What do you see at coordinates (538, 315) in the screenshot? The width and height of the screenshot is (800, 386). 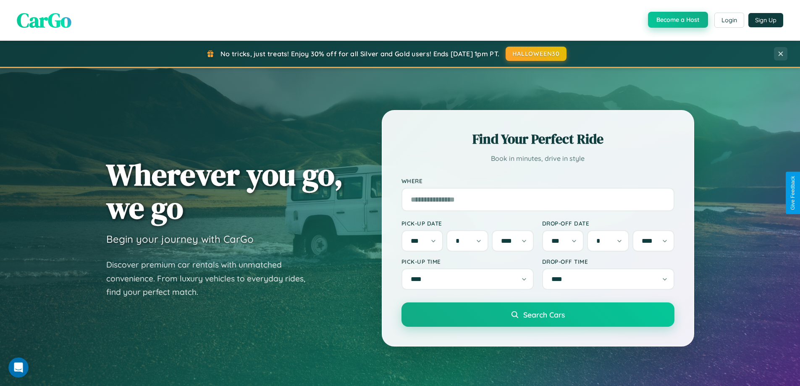 I see `button: Search Cars` at bounding box center [538, 315].